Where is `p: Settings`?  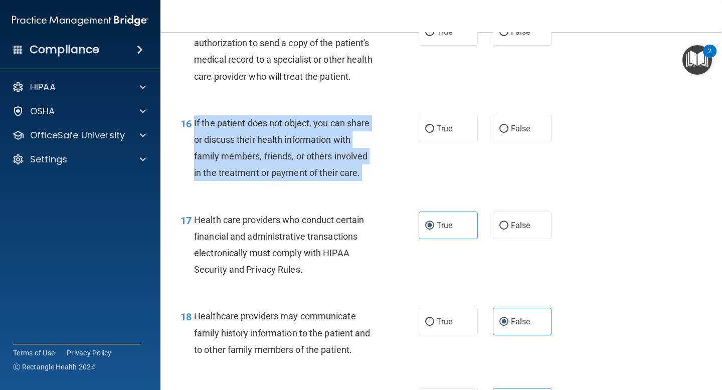
p: Settings is located at coordinates (49, 159).